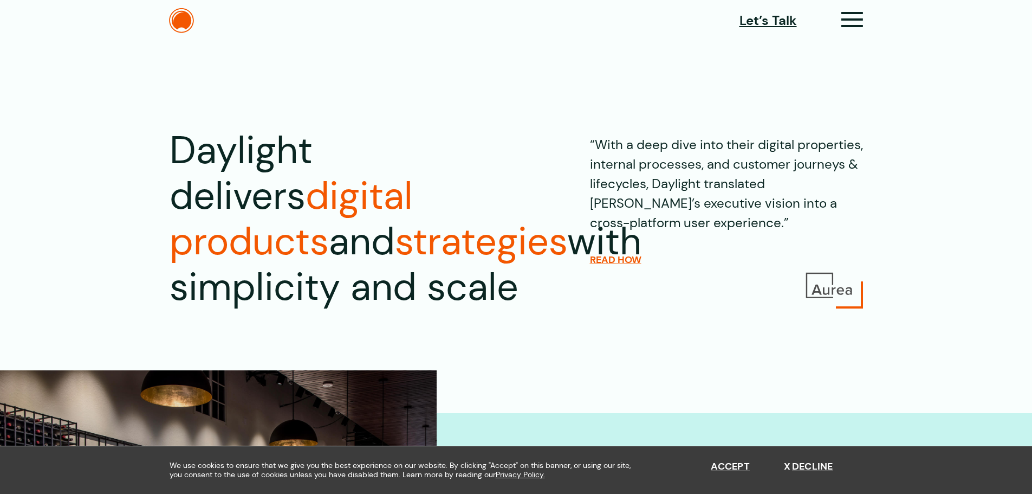  I want to click on h1: Daylight delivers and with simplicity and scale, so click(344, 219).